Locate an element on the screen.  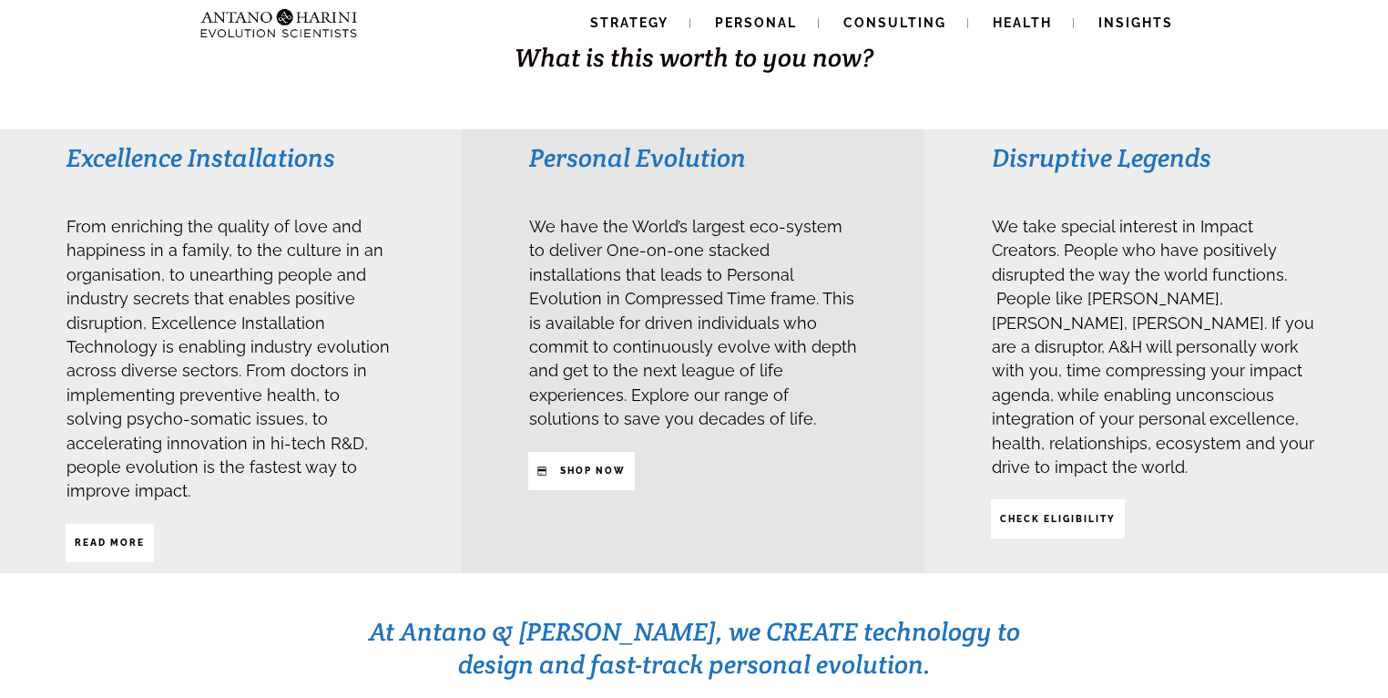
a: Read More is located at coordinates (109, 543).